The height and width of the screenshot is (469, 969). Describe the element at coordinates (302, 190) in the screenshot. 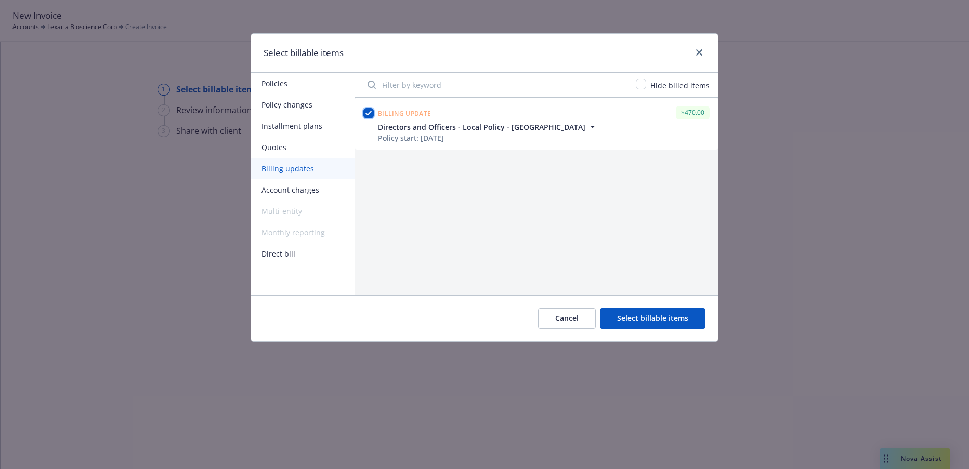

I see `button: Account charges` at that location.